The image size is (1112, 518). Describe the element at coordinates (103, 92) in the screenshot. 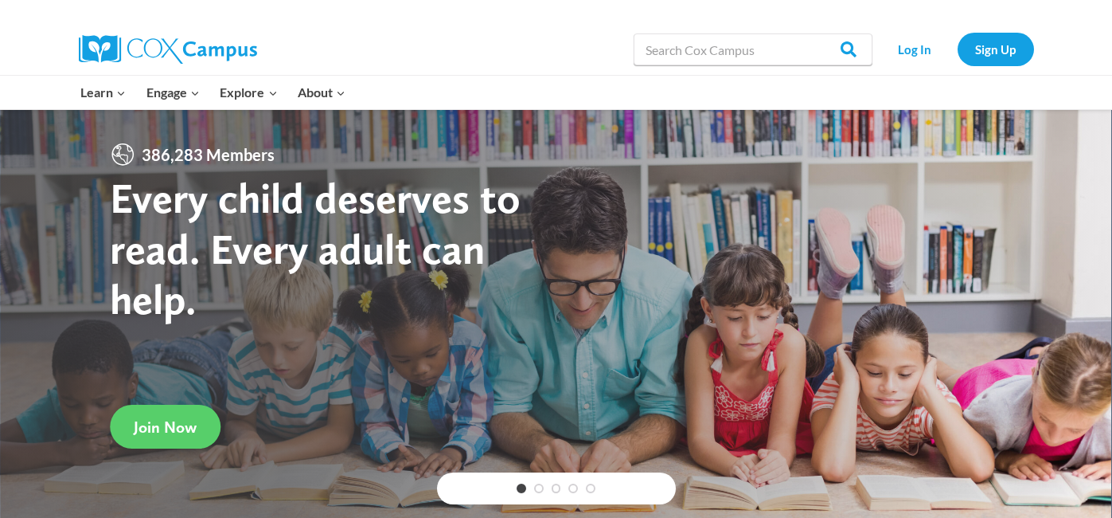

I see `span: Learn` at that location.